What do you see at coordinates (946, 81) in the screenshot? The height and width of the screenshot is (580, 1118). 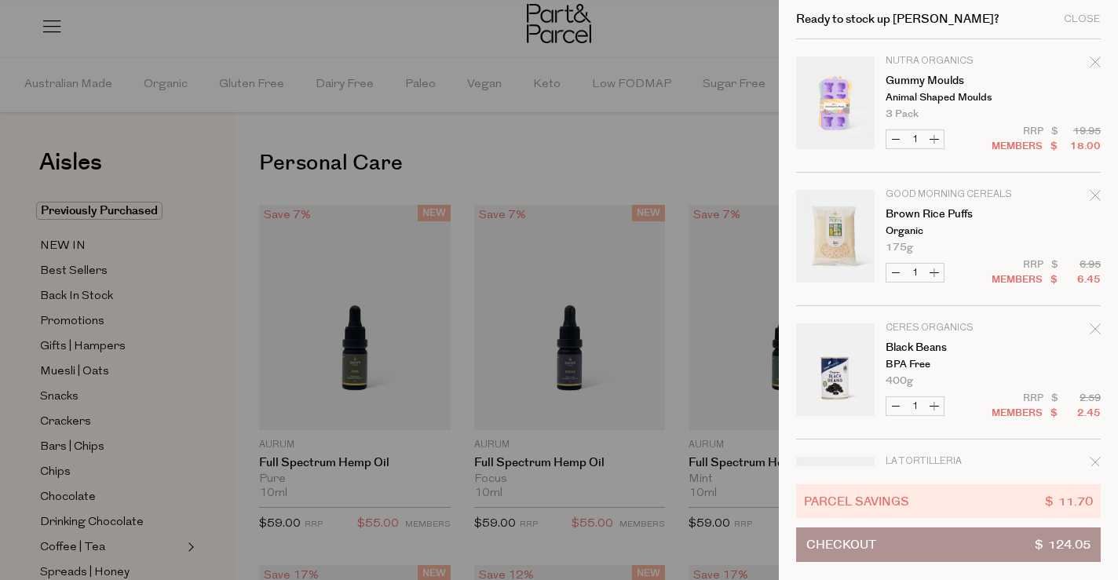 I see `a: Gummy Moulds` at bounding box center [946, 81].